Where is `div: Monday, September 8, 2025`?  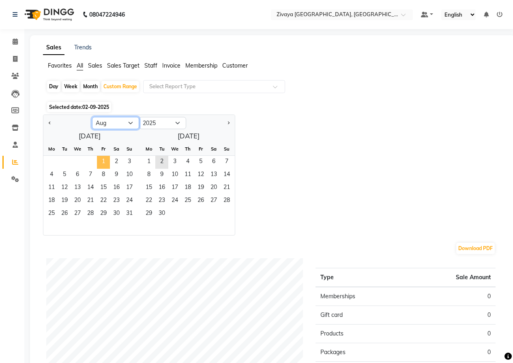 div: Monday, September 8, 2025 is located at coordinates (149, 175).